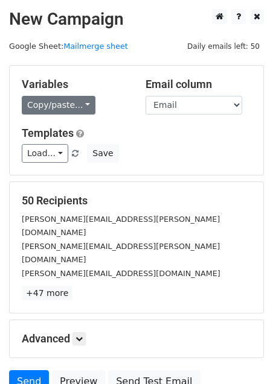 Image resolution: width=273 pixels, height=384 pixels. What do you see at coordinates (59, 105) in the screenshot?
I see `a: Copy/paste...` at bounding box center [59, 105].